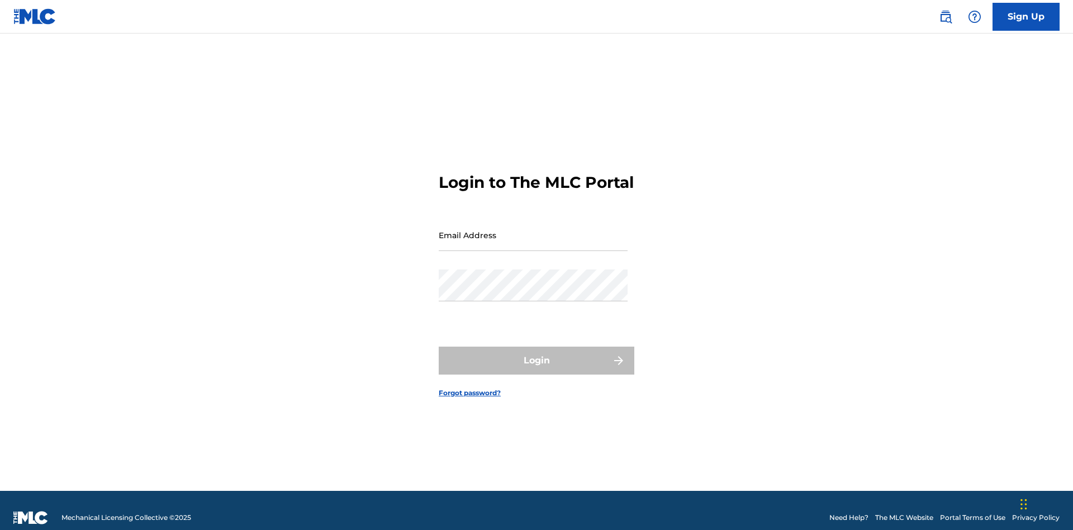 Image resolution: width=1073 pixels, height=530 pixels. What do you see at coordinates (974, 17) in the screenshot?
I see `div: Help` at bounding box center [974, 17].